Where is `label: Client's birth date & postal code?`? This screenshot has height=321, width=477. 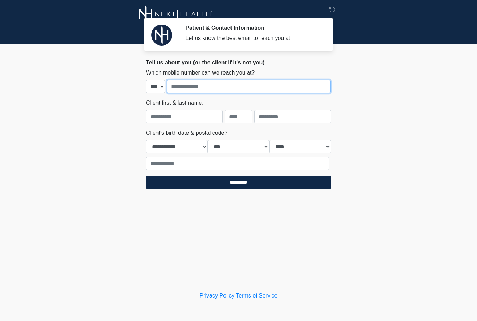
label: Client's birth date & postal code? is located at coordinates (187, 133).